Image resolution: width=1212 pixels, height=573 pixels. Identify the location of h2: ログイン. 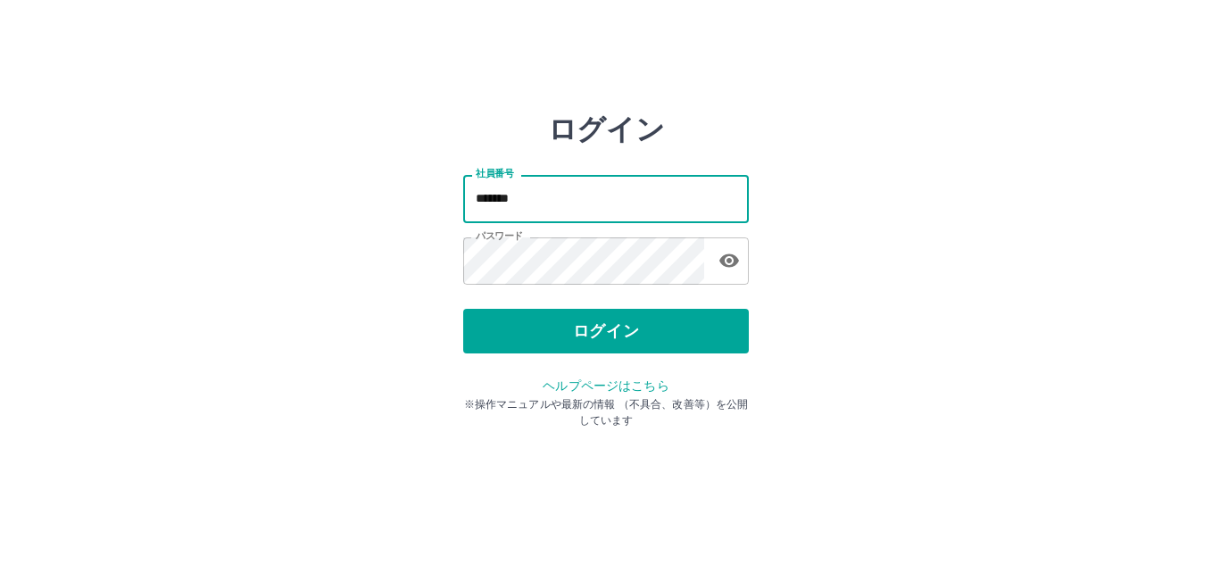
(606, 129).